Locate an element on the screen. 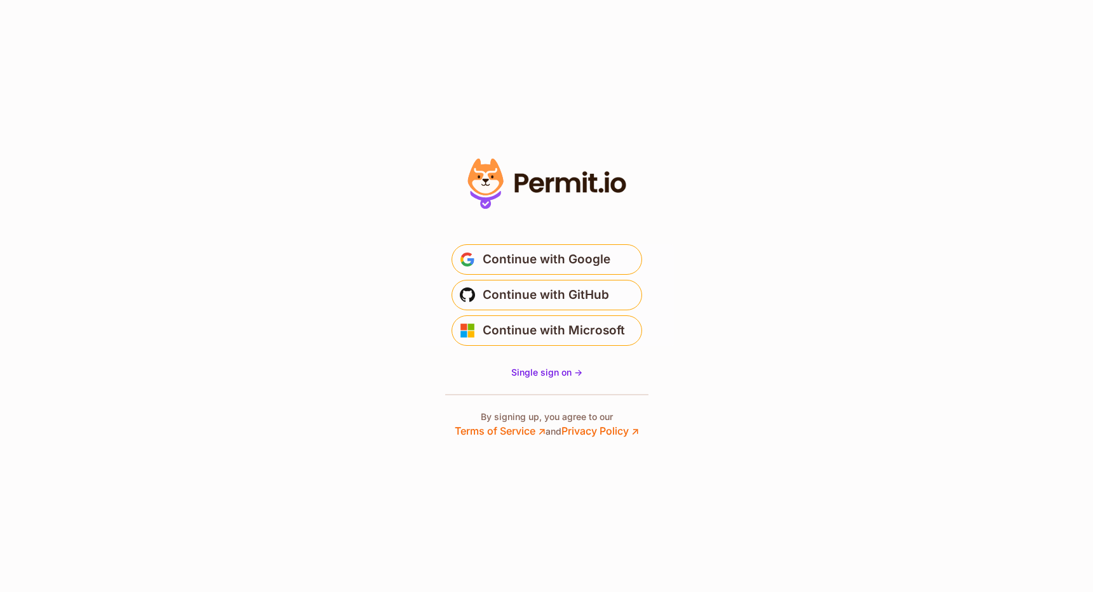  p: By signing up, you agree to our and is located at coordinates (547, 425).